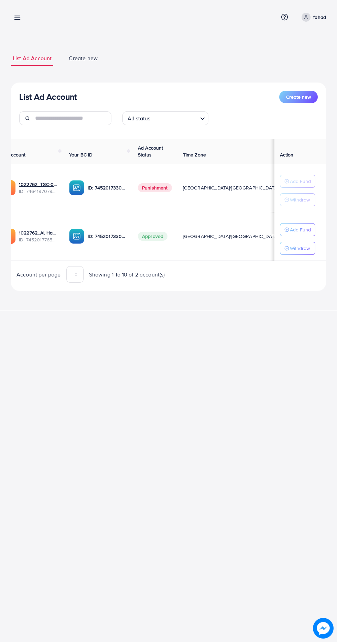  I want to click on span: Approved, so click(153, 236).